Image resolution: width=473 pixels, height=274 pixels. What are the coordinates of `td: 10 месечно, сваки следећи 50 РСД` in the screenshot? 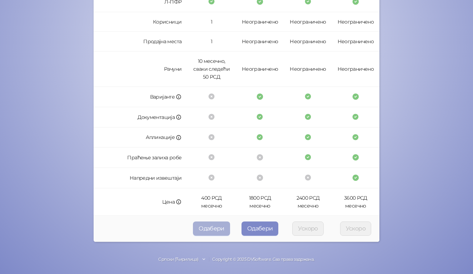 It's located at (212, 69).